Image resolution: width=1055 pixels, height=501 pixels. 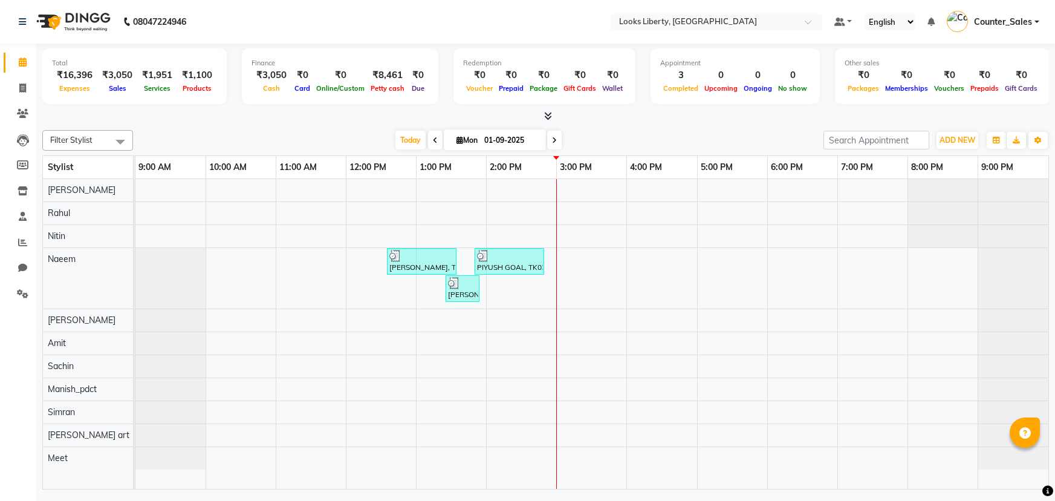 What do you see at coordinates (72, 22) in the screenshot?
I see `img: logo` at bounding box center [72, 22].